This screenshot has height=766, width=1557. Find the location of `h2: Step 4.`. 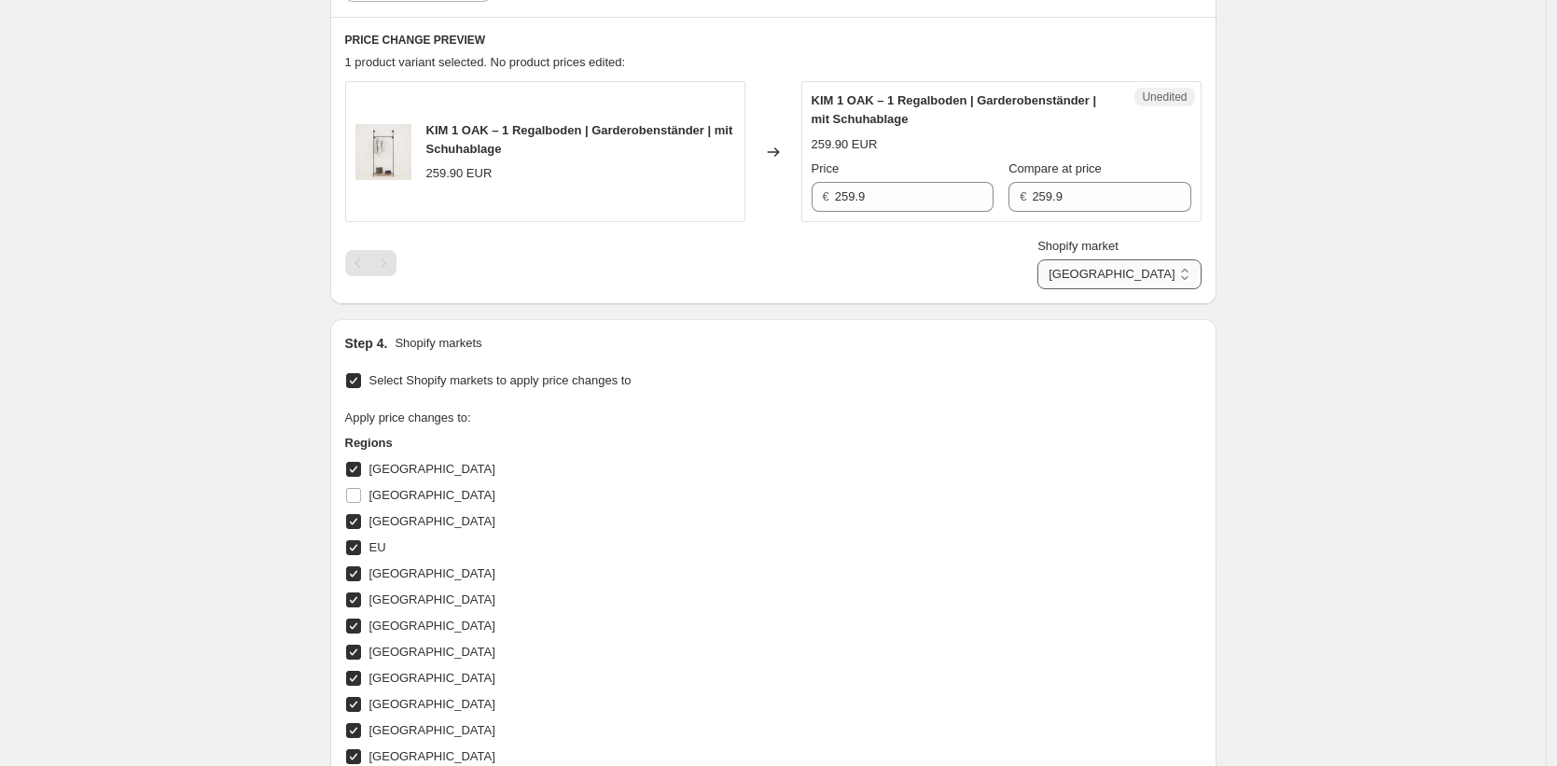

h2: Step 4. is located at coordinates (367, 343).